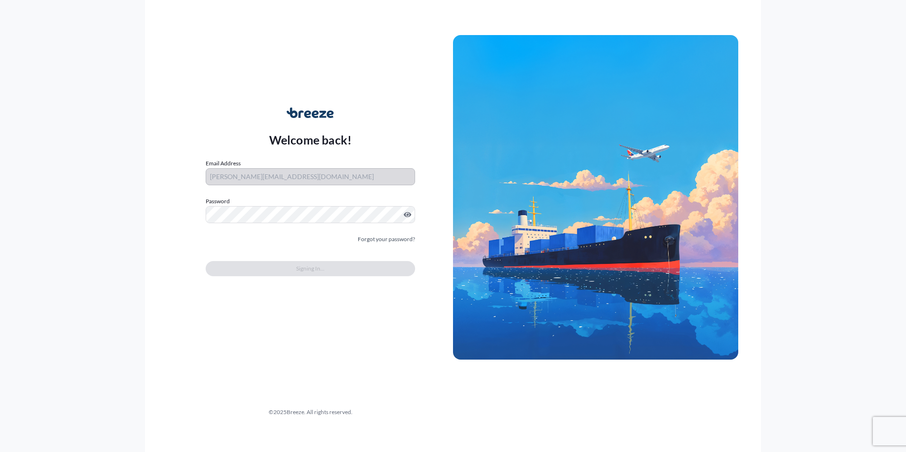  What do you see at coordinates (408, 215) in the screenshot?
I see `button: Show password` at bounding box center [408, 215].